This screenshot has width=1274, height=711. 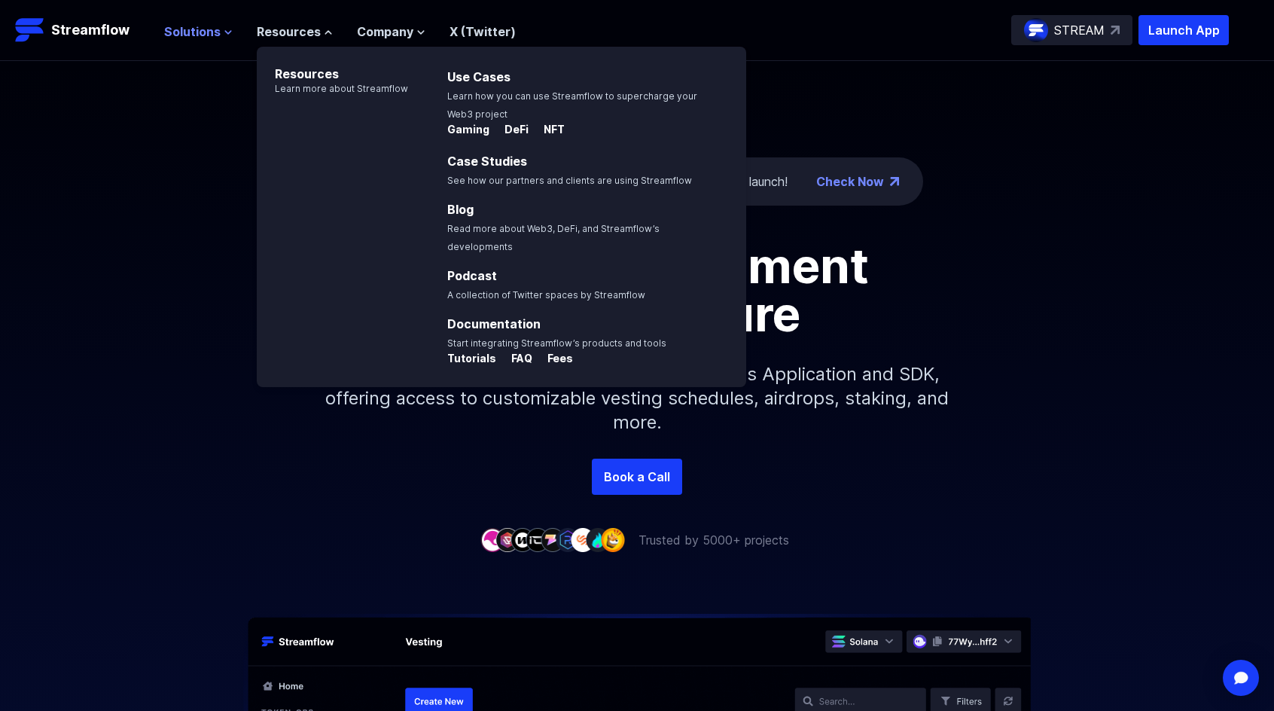 I want to click on a: Fees, so click(x=554, y=360).